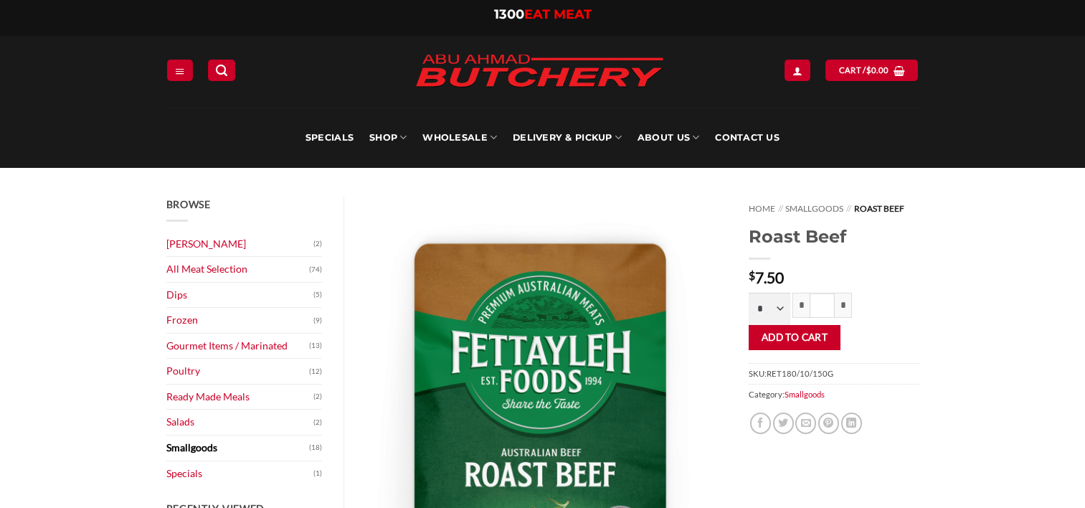 The height and width of the screenshot is (508, 1085). What do you see at coordinates (844, 305) in the screenshot?
I see `input: Increase quantity of Roast Beef` at bounding box center [844, 305].